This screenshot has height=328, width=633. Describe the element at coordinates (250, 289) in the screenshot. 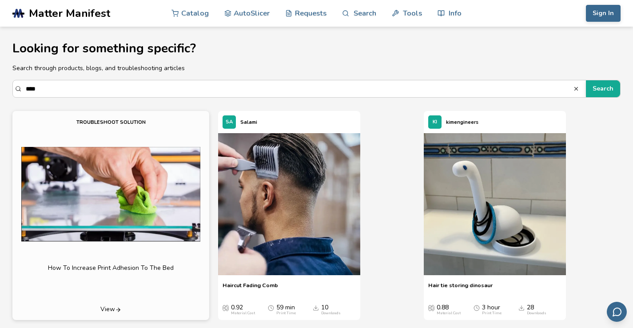

I see `a: Haircut Fading Comb` at that location.